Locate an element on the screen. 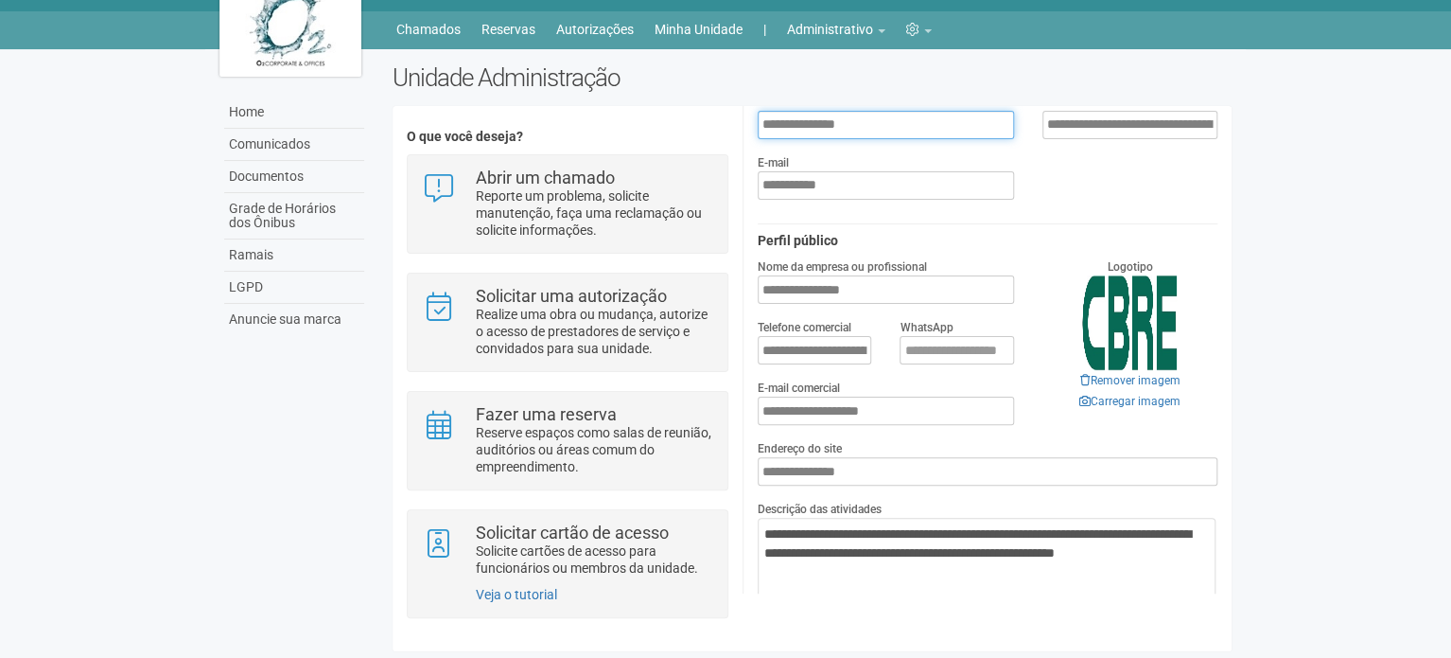  a: Fazer uma reserva Reserve espaços como salas de reunião, auditórios ou áreas comum do empreendime... is located at coordinates (567, 440).